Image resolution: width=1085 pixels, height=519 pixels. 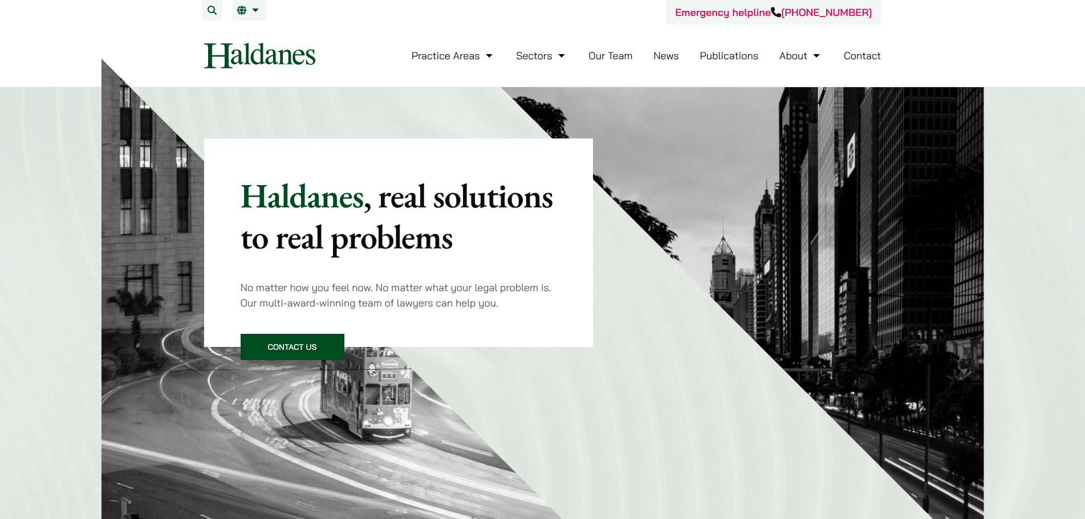 What do you see at coordinates (666, 55) in the screenshot?
I see `a: News` at bounding box center [666, 55].